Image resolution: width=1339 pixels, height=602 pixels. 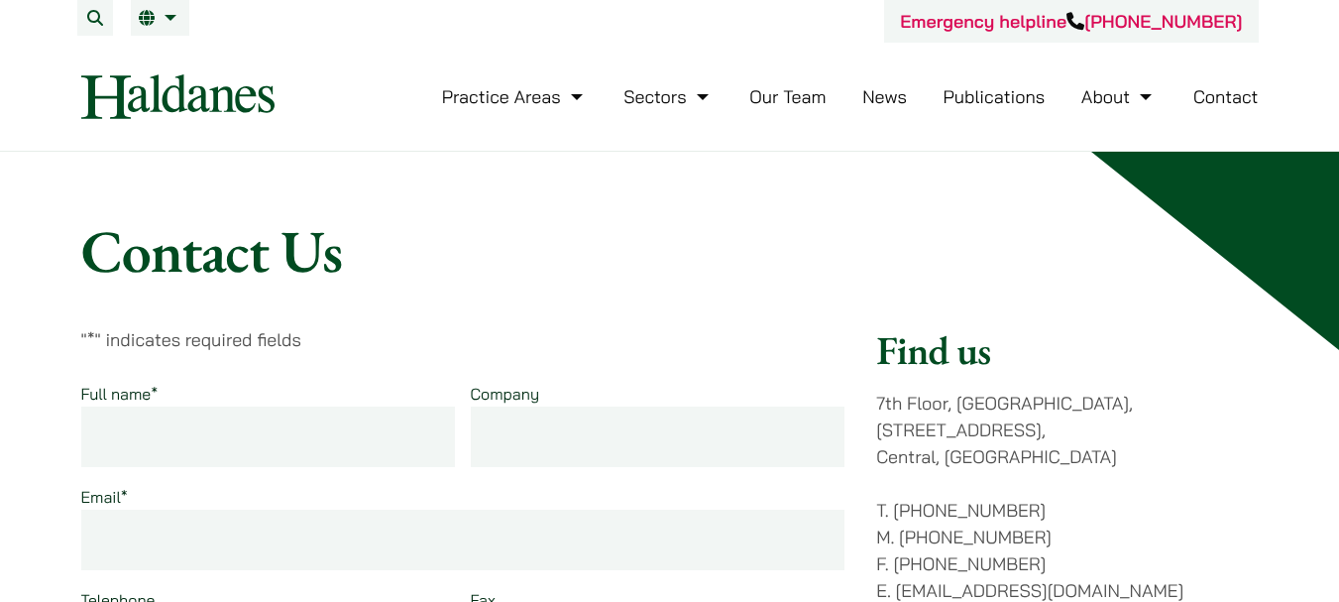 What do you see at coordinates (1119, 96) in the screenshot?
I see `a: About` at bounding box center [1119, 96].